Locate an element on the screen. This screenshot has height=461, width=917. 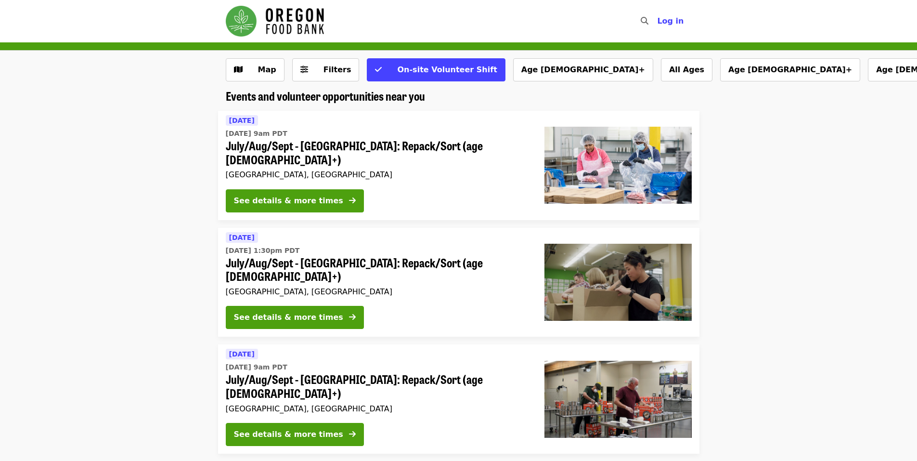
i: search icon is located at coordinates (645, 21).